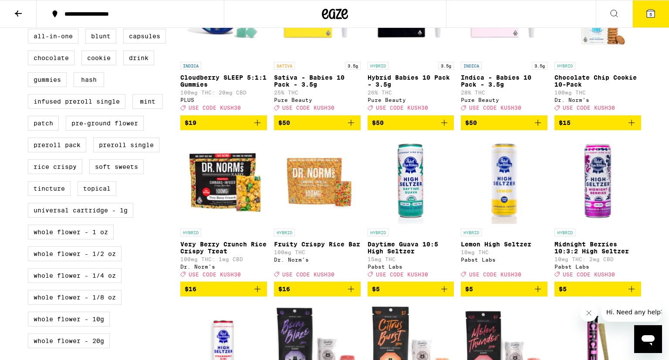 This screenshot has width=669, height=360. Describe the element at coordinates (47, 80) in the screenshot. I see `label: Gummies` at that location.